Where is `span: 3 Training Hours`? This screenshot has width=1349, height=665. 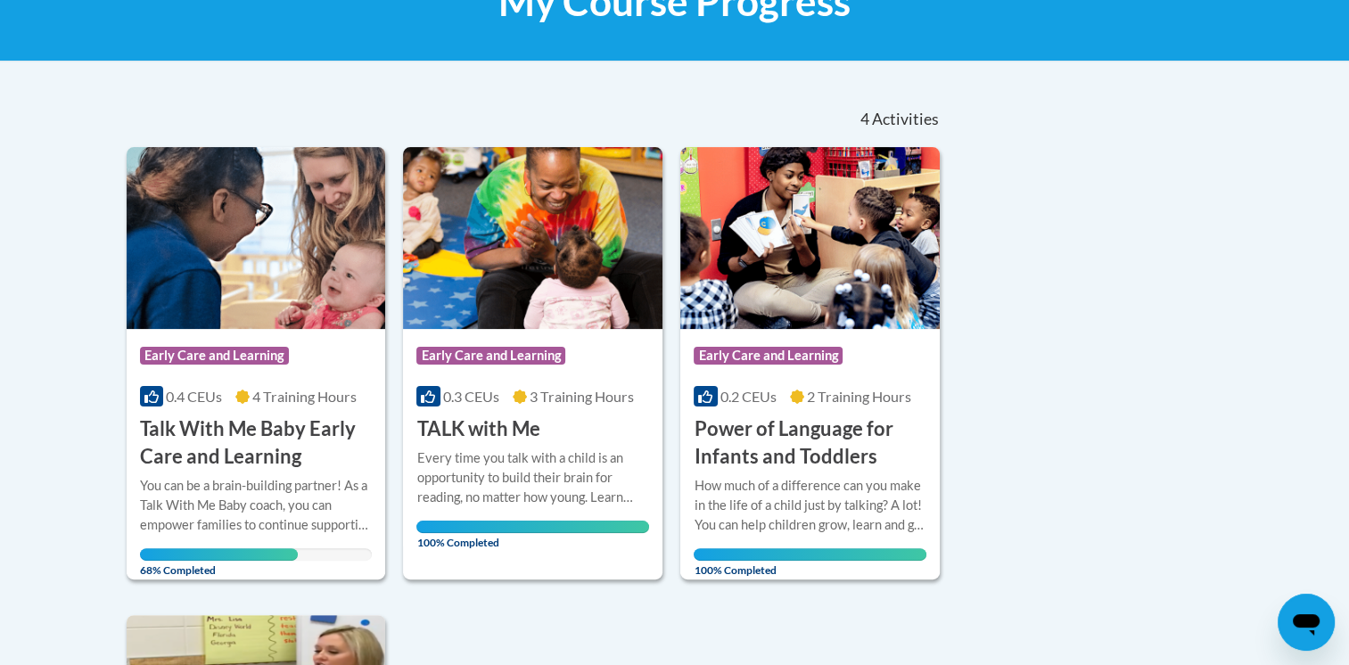
span: 3 Training Hours is located at coordinates (581, 396).